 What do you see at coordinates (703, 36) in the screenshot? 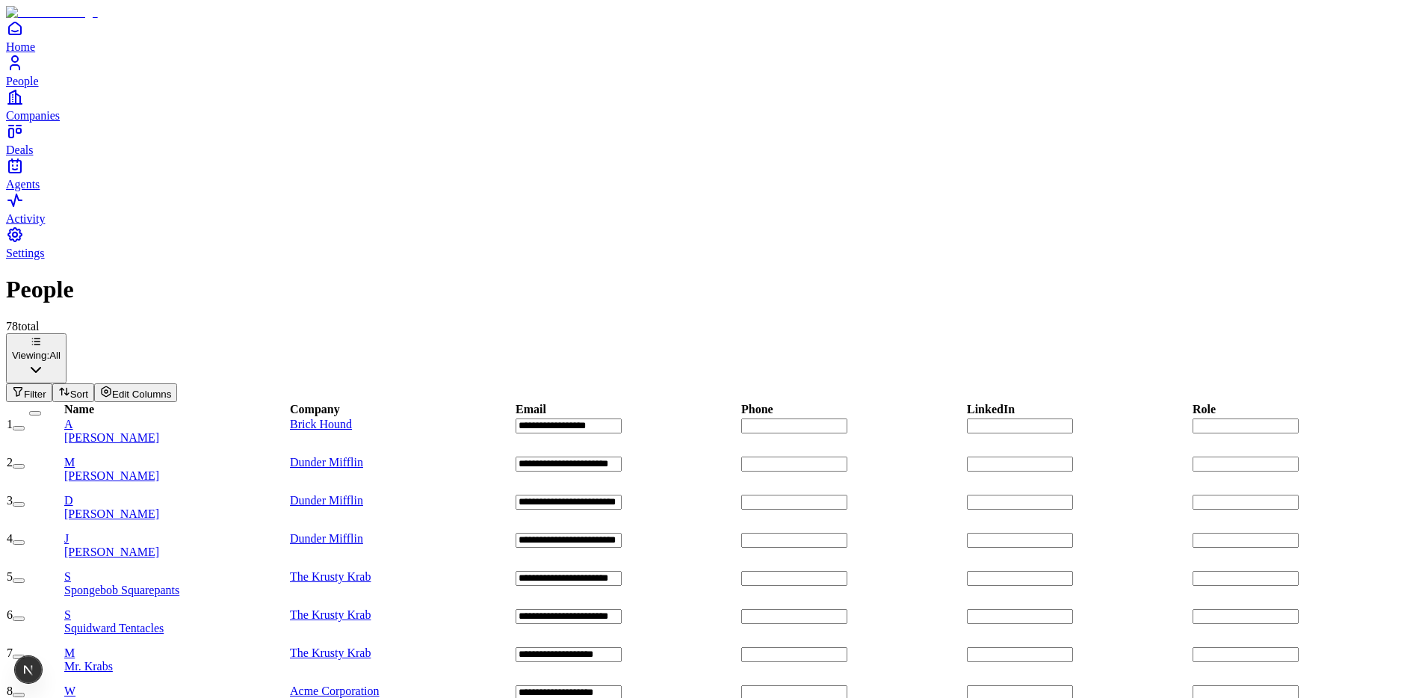
I see `a: Home` at bounding box center [703, 36].